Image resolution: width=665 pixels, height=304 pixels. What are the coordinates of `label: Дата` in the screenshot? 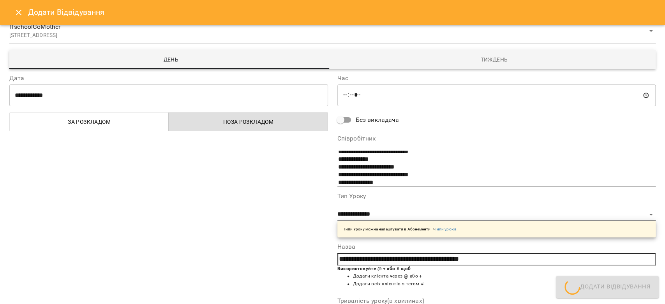 It's located at (169, 78).